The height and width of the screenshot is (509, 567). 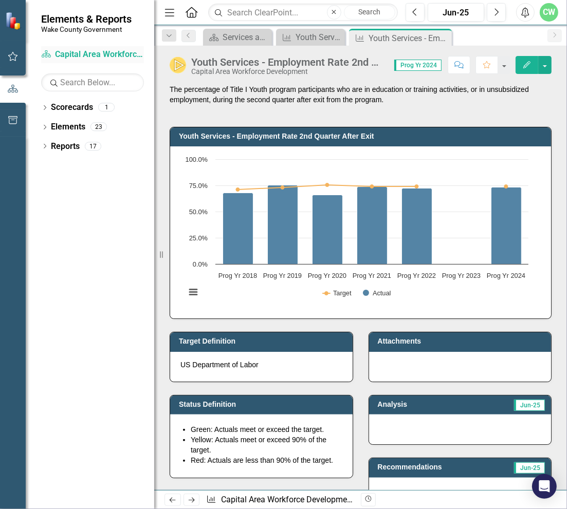 What do you see at coordinates (418, 404) in the screenshot?
I see `h3: Analysis` at bounding box center [418, 404].